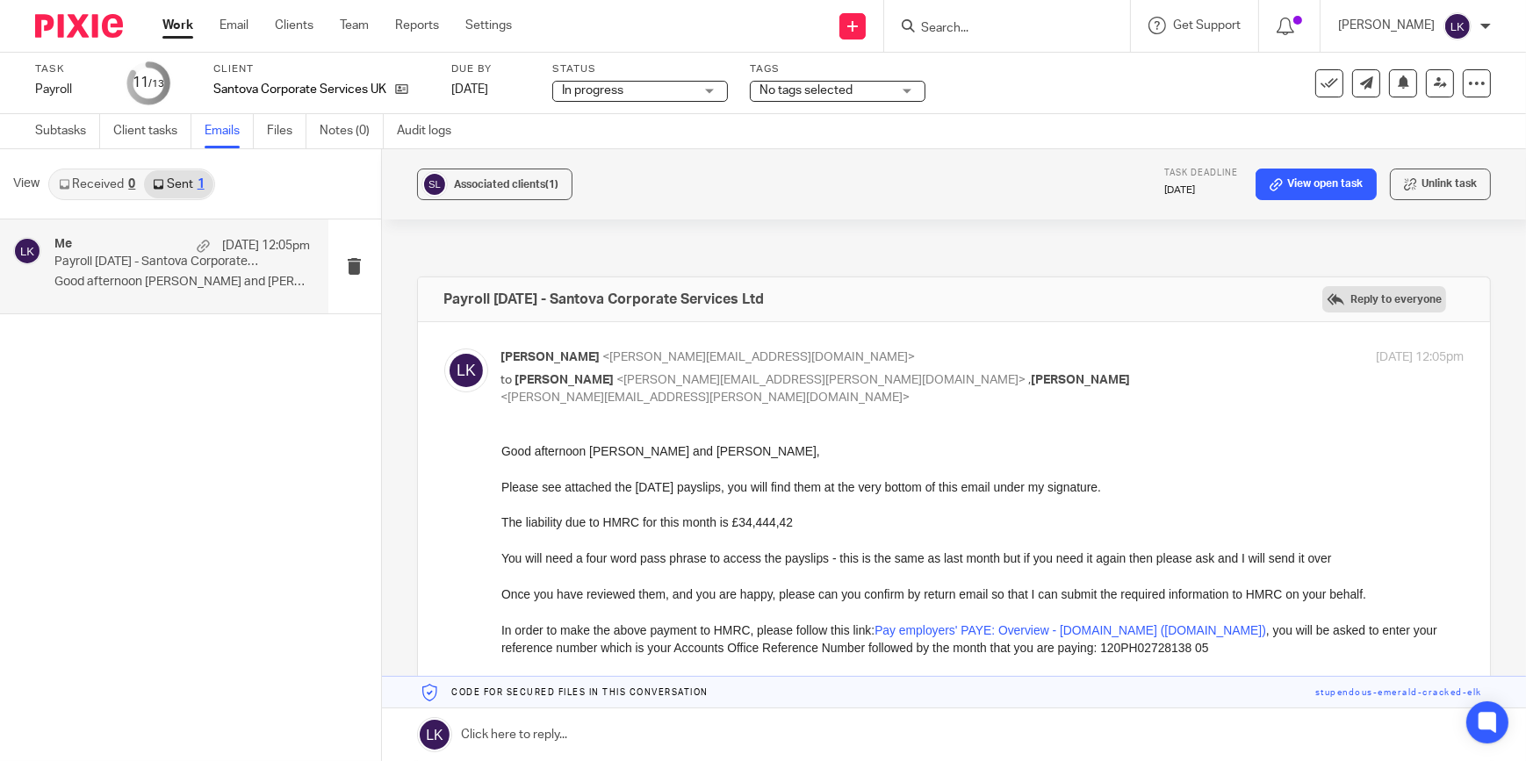 The image size is (1526, 761). What do you see at coordinates (156, 83) in the screenshot?
I see `small: /13` at bounding box center [156, 83].